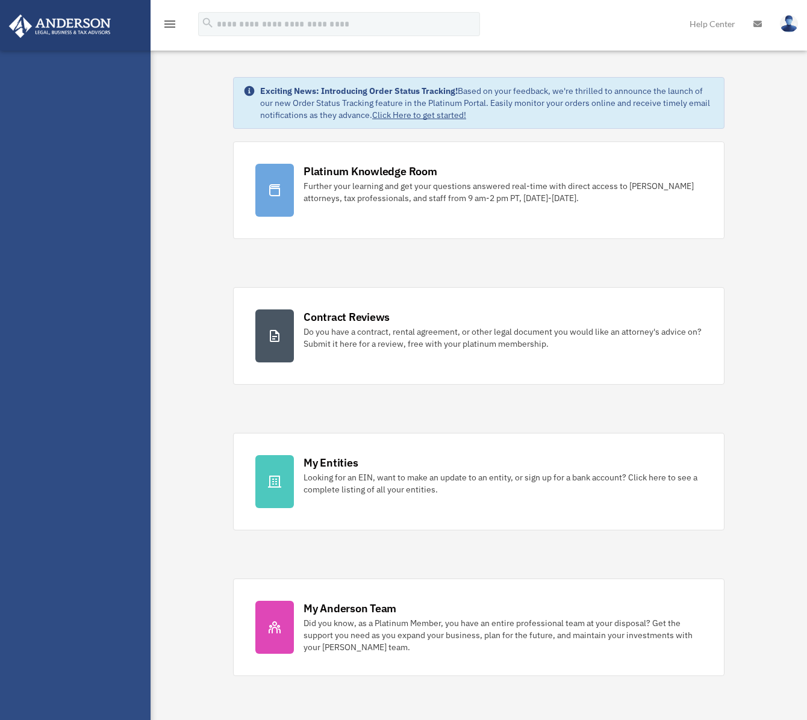 This screenshot has width=807, height=720. What do you see at coordinates (479, 336) in the screenshot?
I see `a: Contract Reviews Do you have a contract, rental agreement, or other legal document you would like...` at bounding box center [479, 336].